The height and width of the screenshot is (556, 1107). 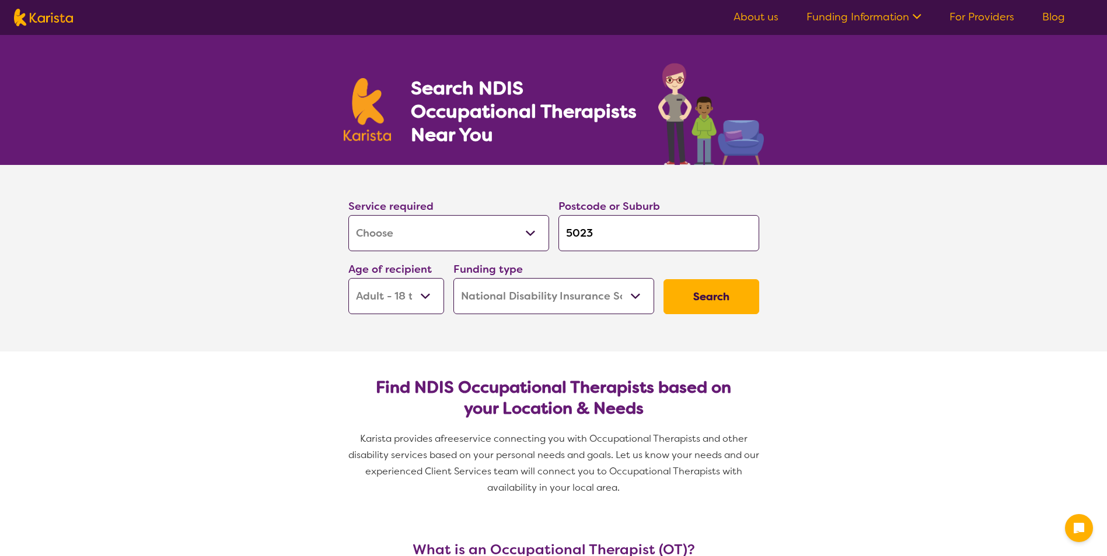 I want to click on label: Funding type, so click(x=488, y=269).